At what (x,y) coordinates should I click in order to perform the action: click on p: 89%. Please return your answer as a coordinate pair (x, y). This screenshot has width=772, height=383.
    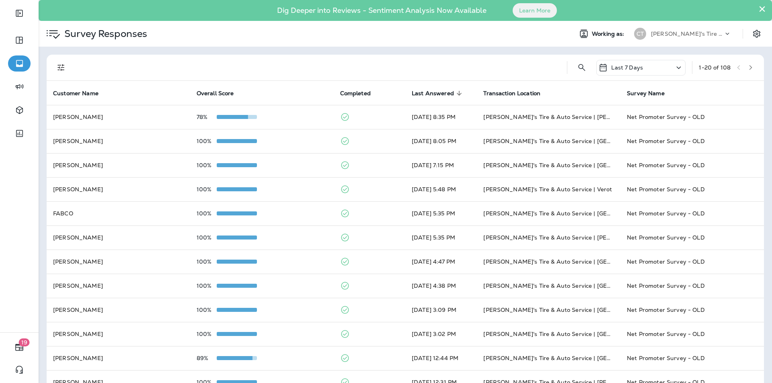
    Looking at the image, I should click on (207, 358).